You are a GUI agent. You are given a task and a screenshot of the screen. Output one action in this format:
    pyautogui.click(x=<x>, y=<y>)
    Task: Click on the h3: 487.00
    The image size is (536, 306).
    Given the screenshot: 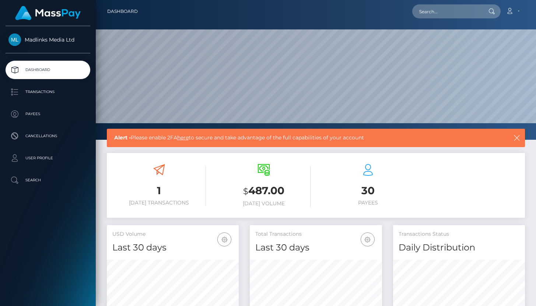 What is the action you would take?
    pyautogui.click(x=264, y=191)
    